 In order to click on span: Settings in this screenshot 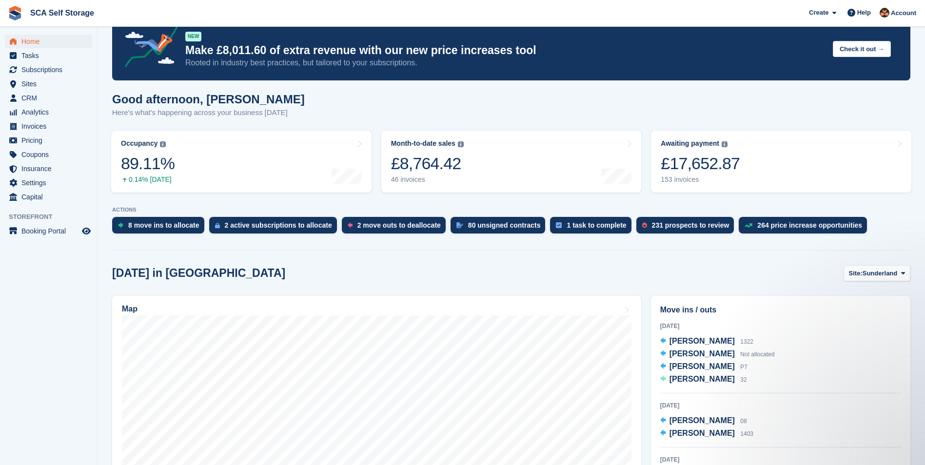, I will do `click(51, 183)`.